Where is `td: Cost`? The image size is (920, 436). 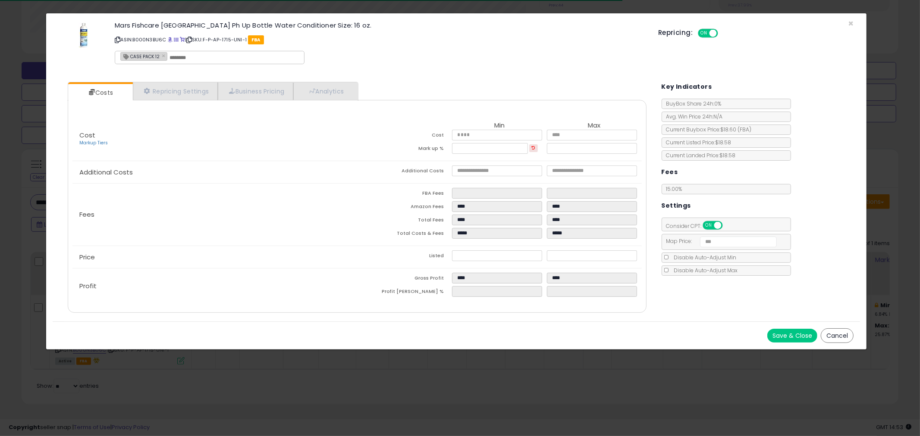
td: Cost is located at coordinates (404, 136).